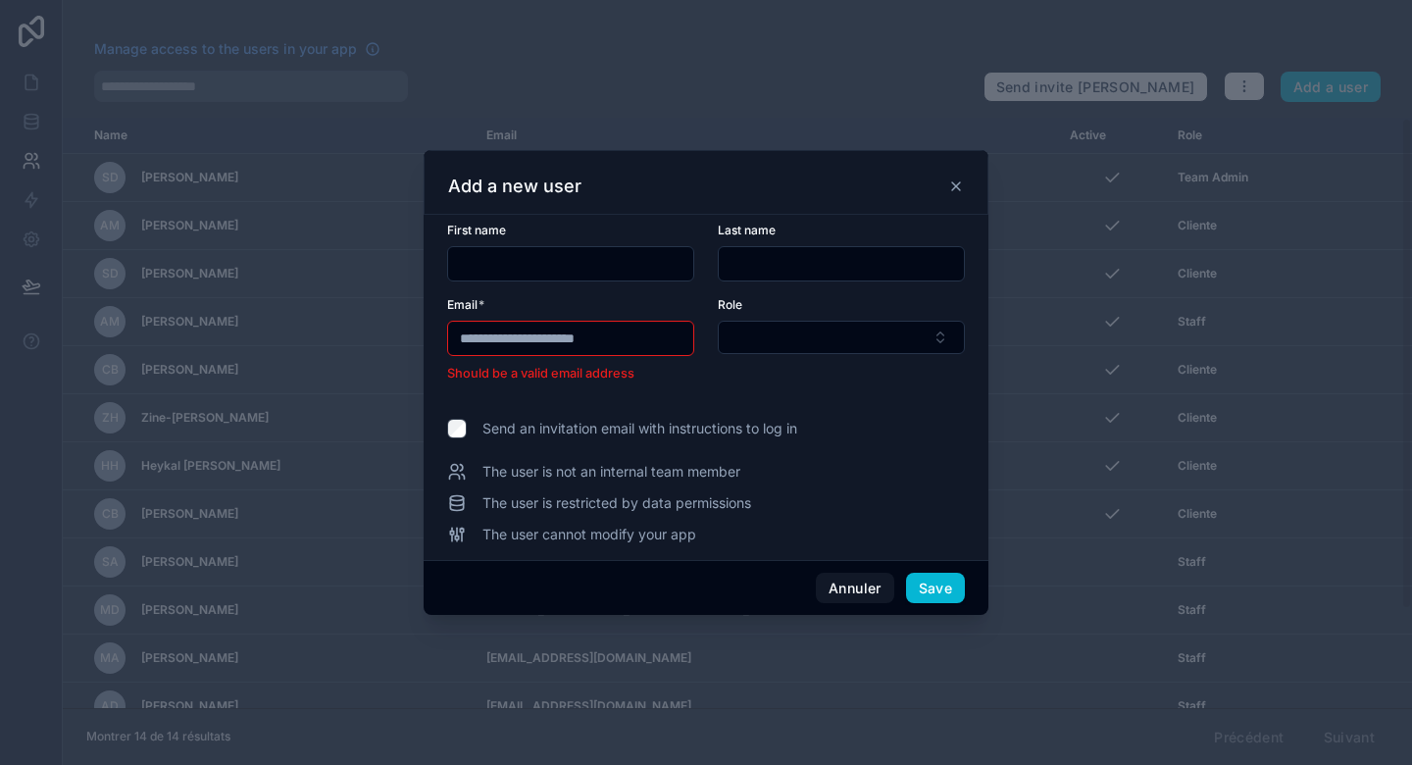  What do you see at coordinates (730, 304) in the screenshot?
I see `span: Role` at bounding box center [730, 304].